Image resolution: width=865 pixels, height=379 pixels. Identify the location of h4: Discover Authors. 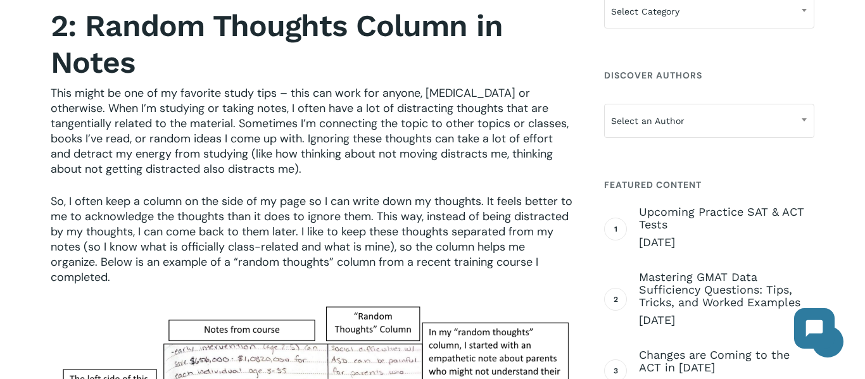
(709, 75).